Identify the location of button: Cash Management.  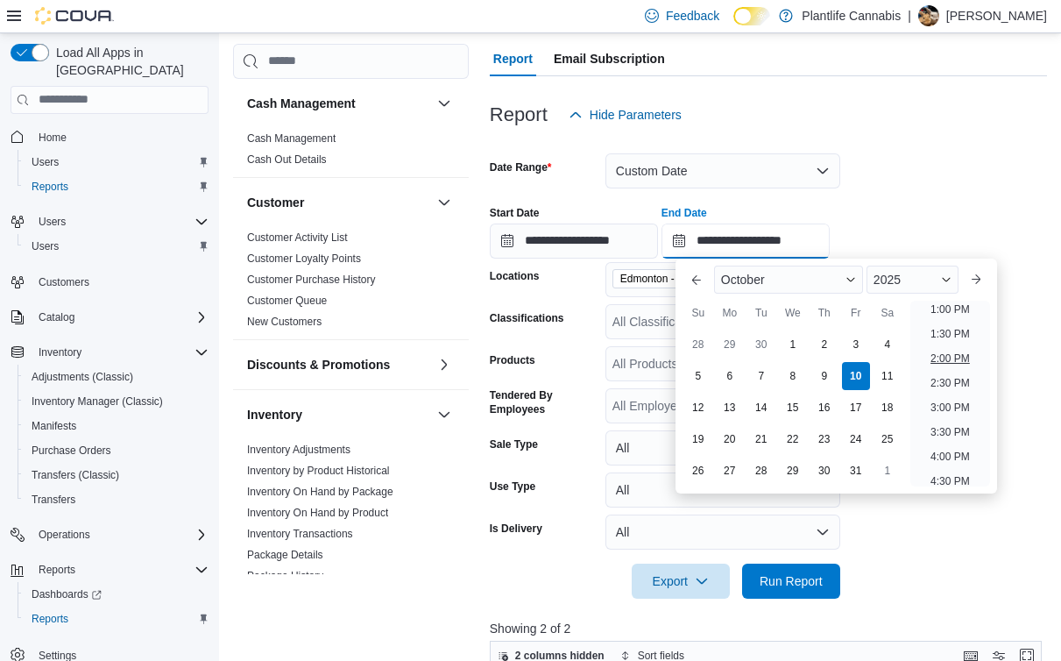
(444, 103).